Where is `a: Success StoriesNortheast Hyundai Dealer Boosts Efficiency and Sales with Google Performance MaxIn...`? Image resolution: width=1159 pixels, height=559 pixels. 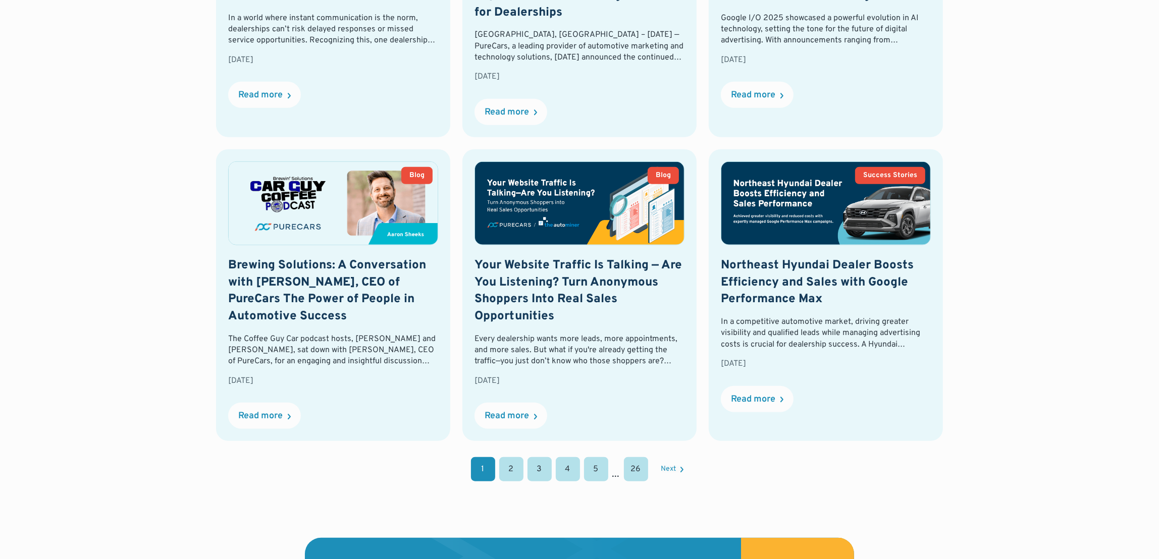 a: Success StoriesNortheast Hyundai Dealer Boosts Efficiency and Sales with Google Performance MaxIn... is located at coordinates (826, 295).